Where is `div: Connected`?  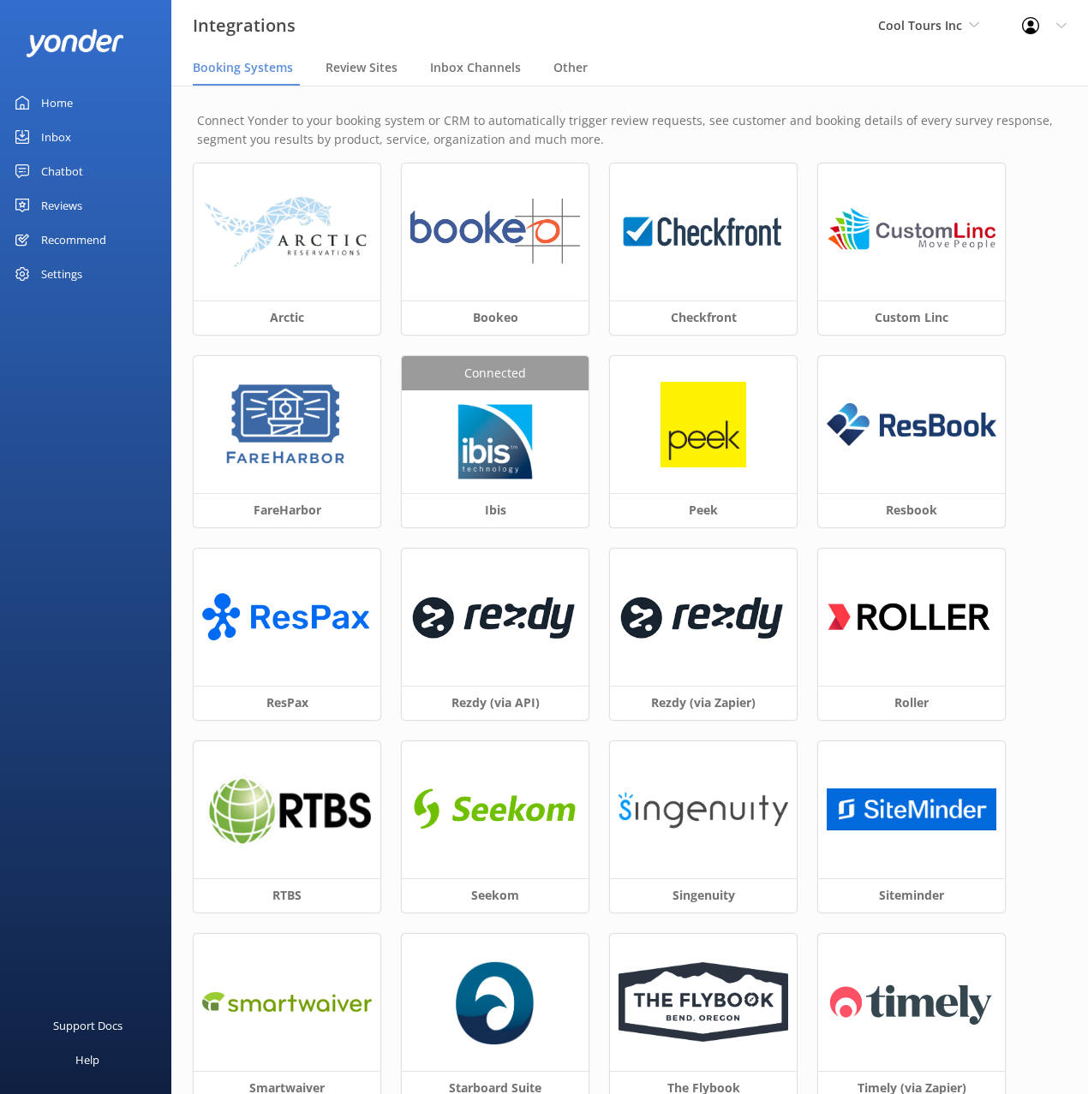
div: Connected is located at coordinates (495, 373).